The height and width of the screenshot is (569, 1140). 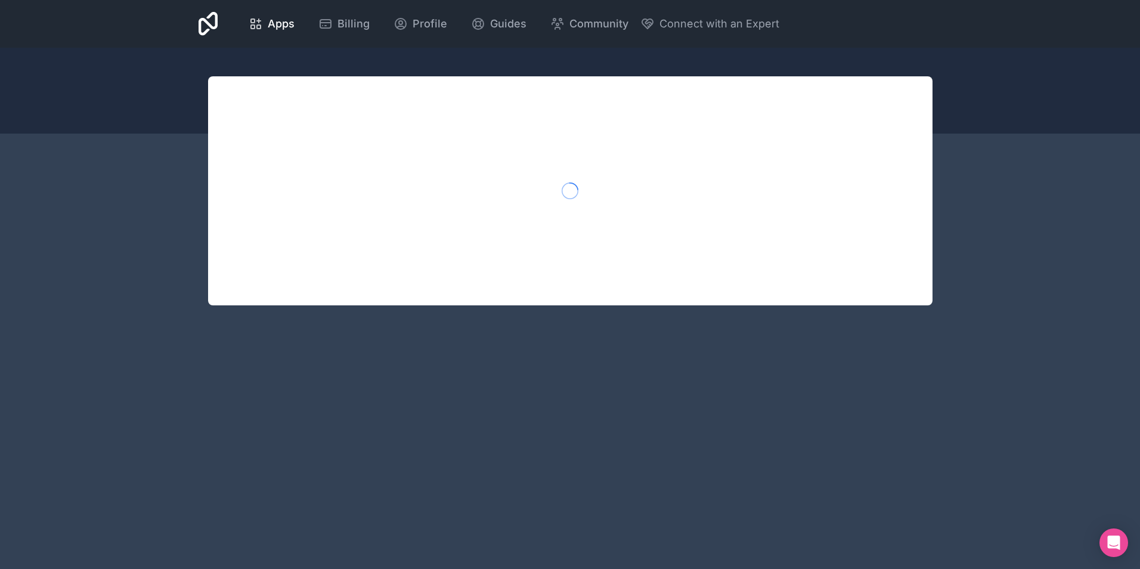 What do you see at coordinates (271, 24) in the screenshot?
I see `a: Apps` at bounding box center [271, 24].